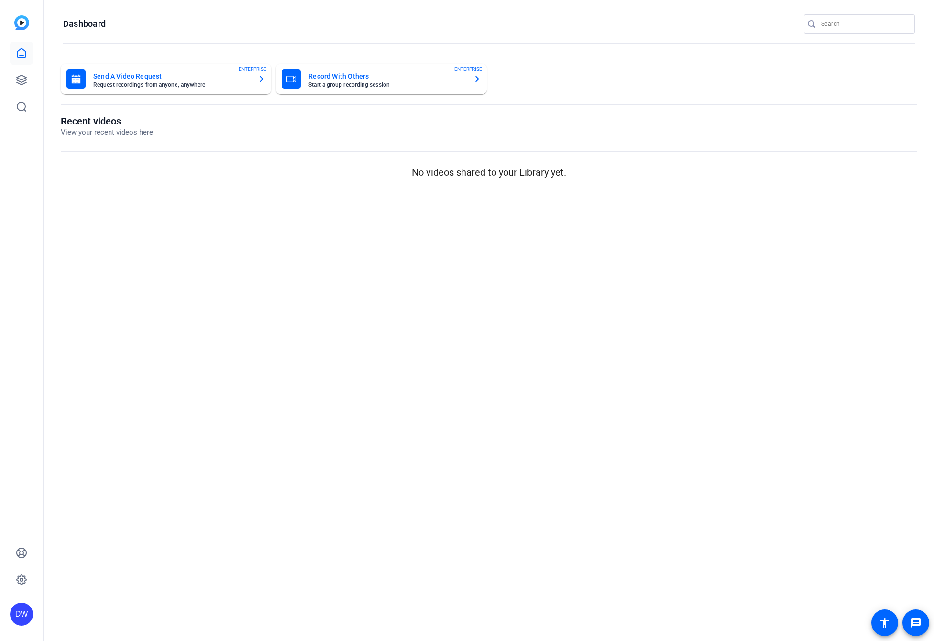 The height and width of the screenshot is (641, 934). What do you see at coordinates (864, 24) in the screenshot?
I see `input: Search` at bounding box center [864, 24].